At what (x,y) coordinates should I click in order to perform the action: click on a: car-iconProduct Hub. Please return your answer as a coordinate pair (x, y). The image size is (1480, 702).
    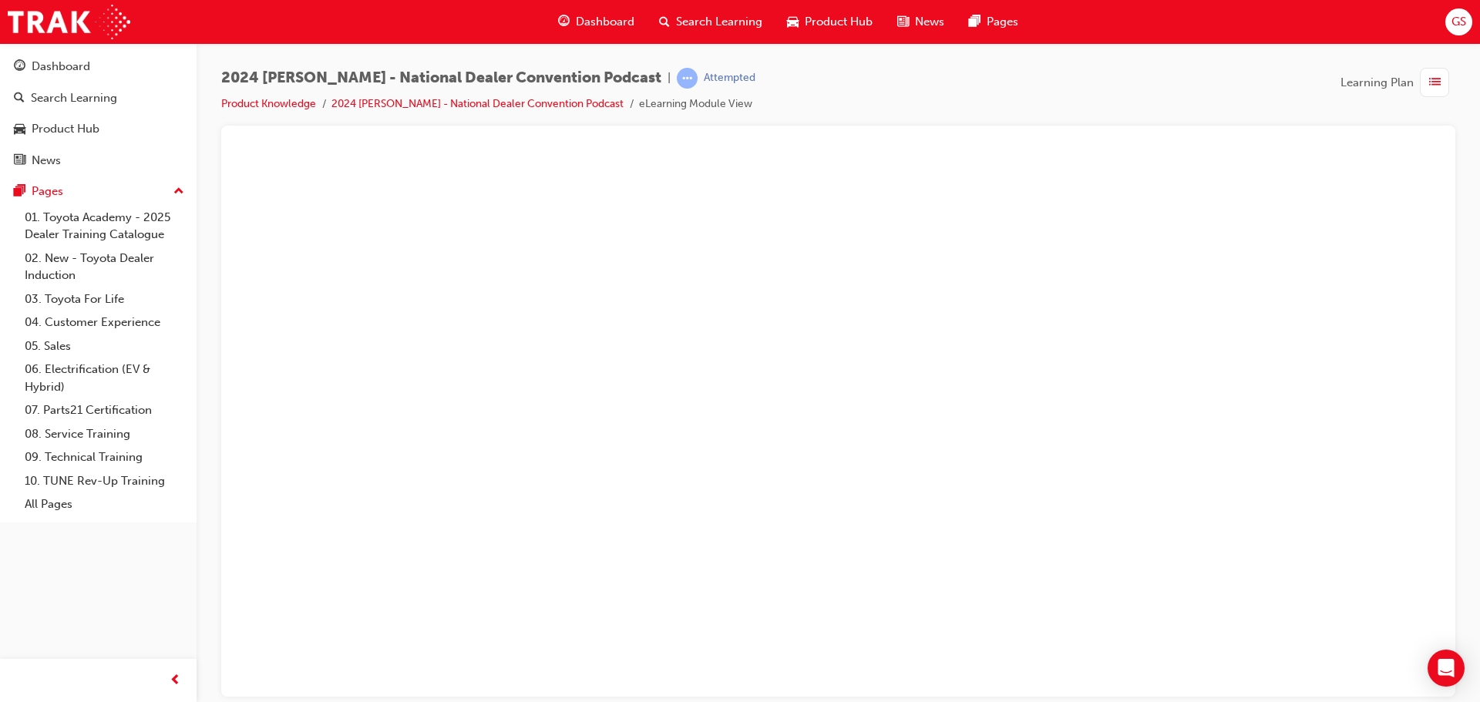
    Looking at the image, I should click on (829, 22).